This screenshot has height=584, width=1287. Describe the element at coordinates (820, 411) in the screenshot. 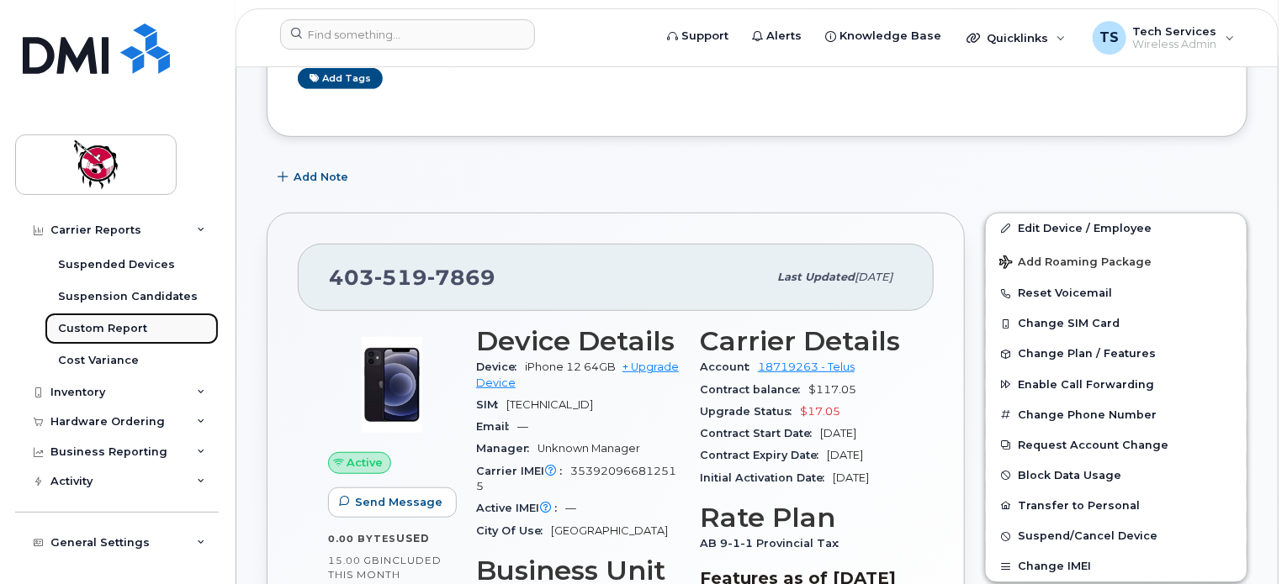

I see `span: $17.05` at that location.